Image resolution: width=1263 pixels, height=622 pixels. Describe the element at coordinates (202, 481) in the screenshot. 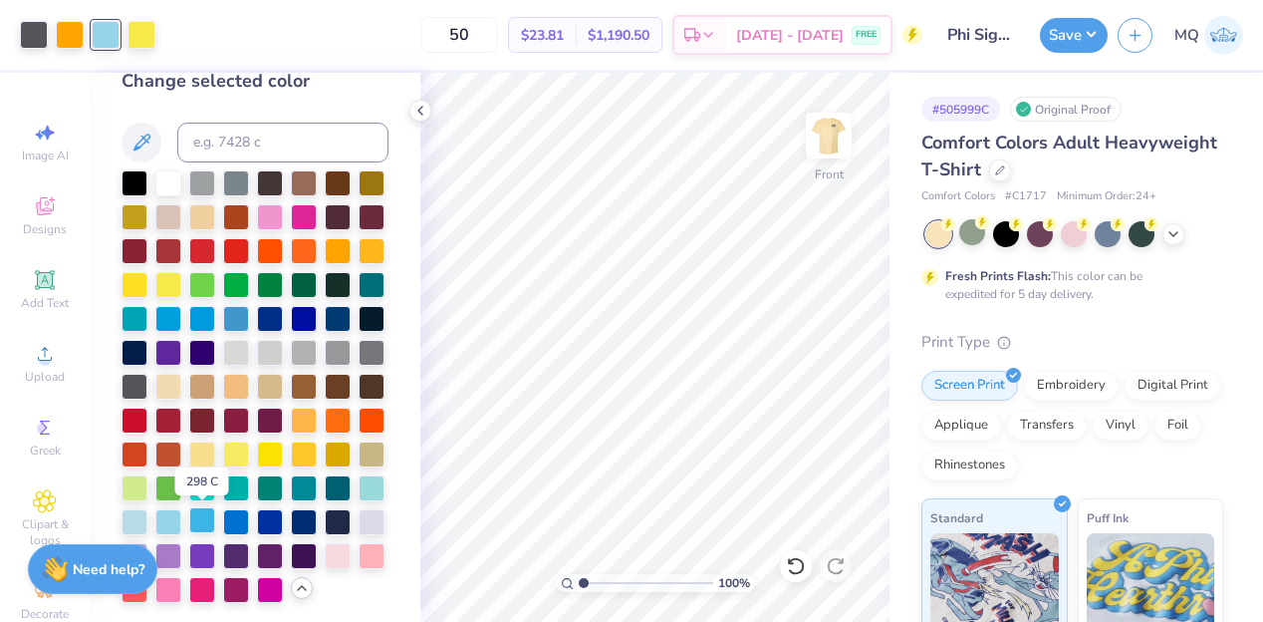

I see `div: 298 C` at that location.